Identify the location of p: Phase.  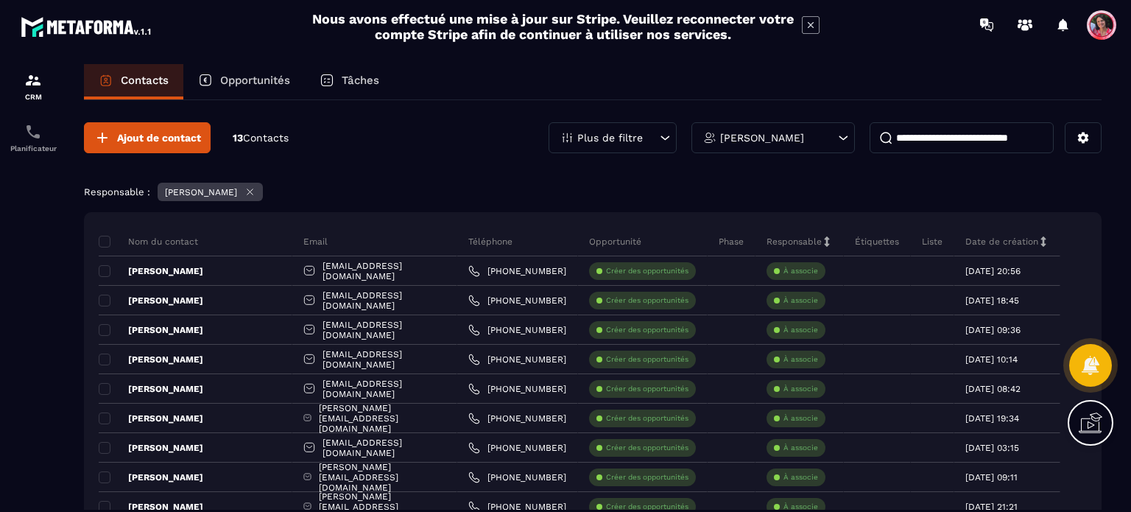
(731, 242).